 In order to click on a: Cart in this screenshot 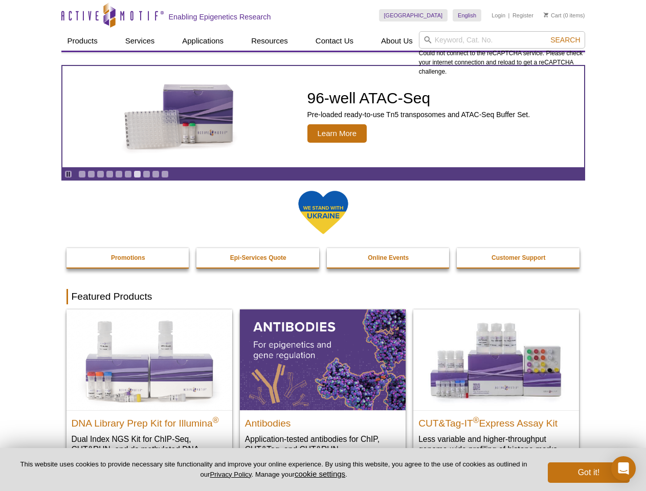, I will do `click(553, 15)`.